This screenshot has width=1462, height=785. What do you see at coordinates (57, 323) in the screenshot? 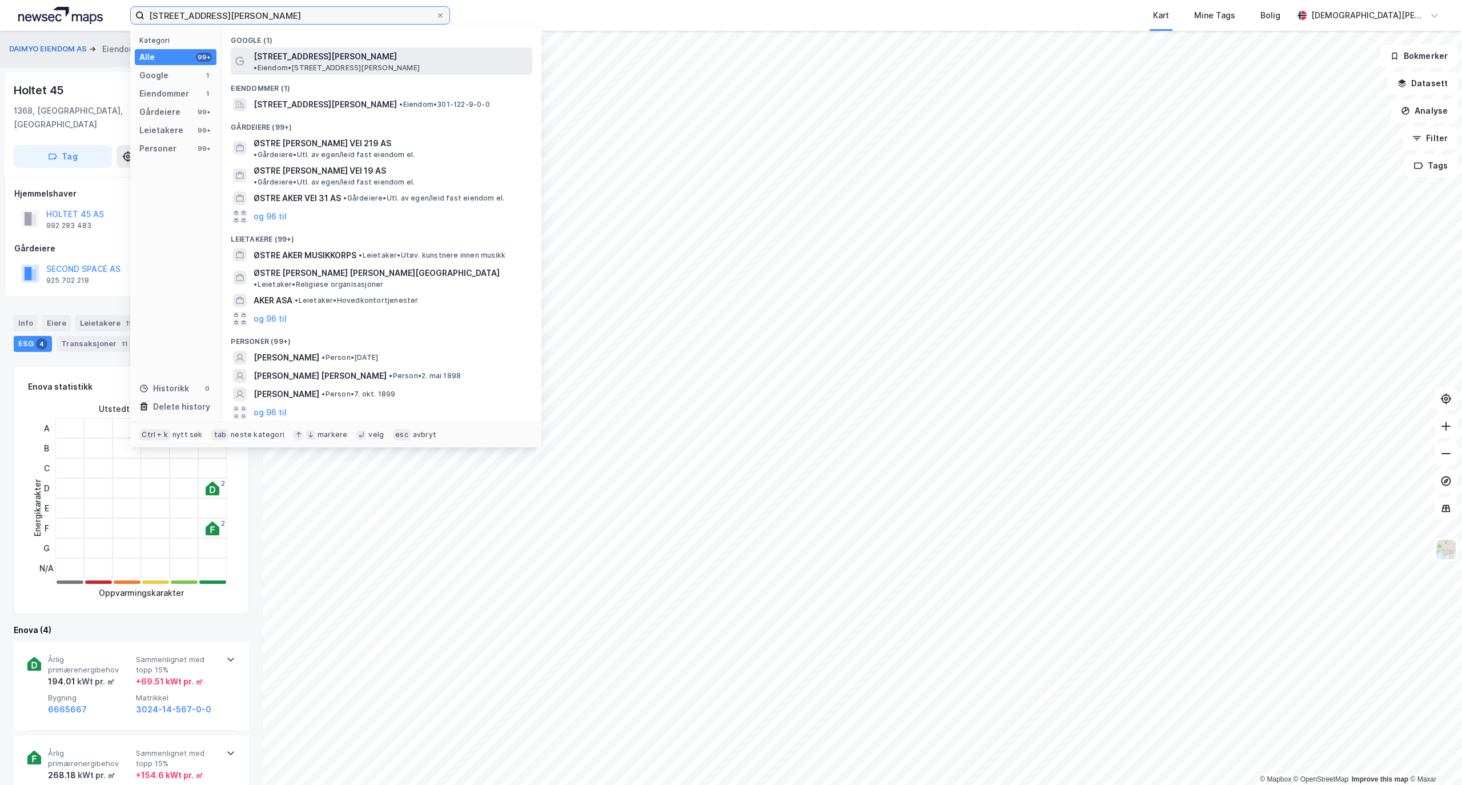
I see `div: Eiere` at bounding box center [57, 323].